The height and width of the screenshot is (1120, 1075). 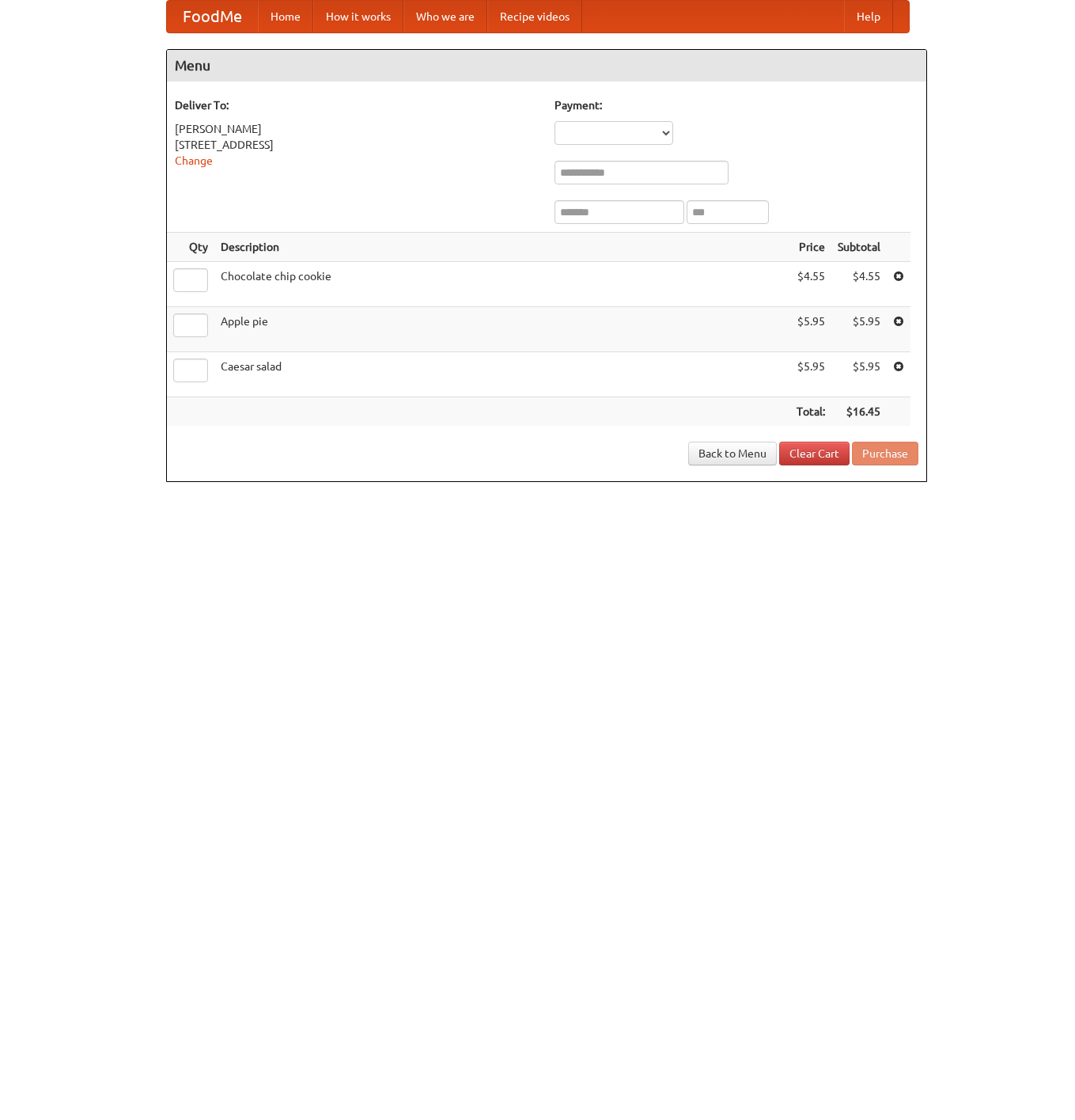 I want to click on a: Clear Cart, so click(x=814, y=453).